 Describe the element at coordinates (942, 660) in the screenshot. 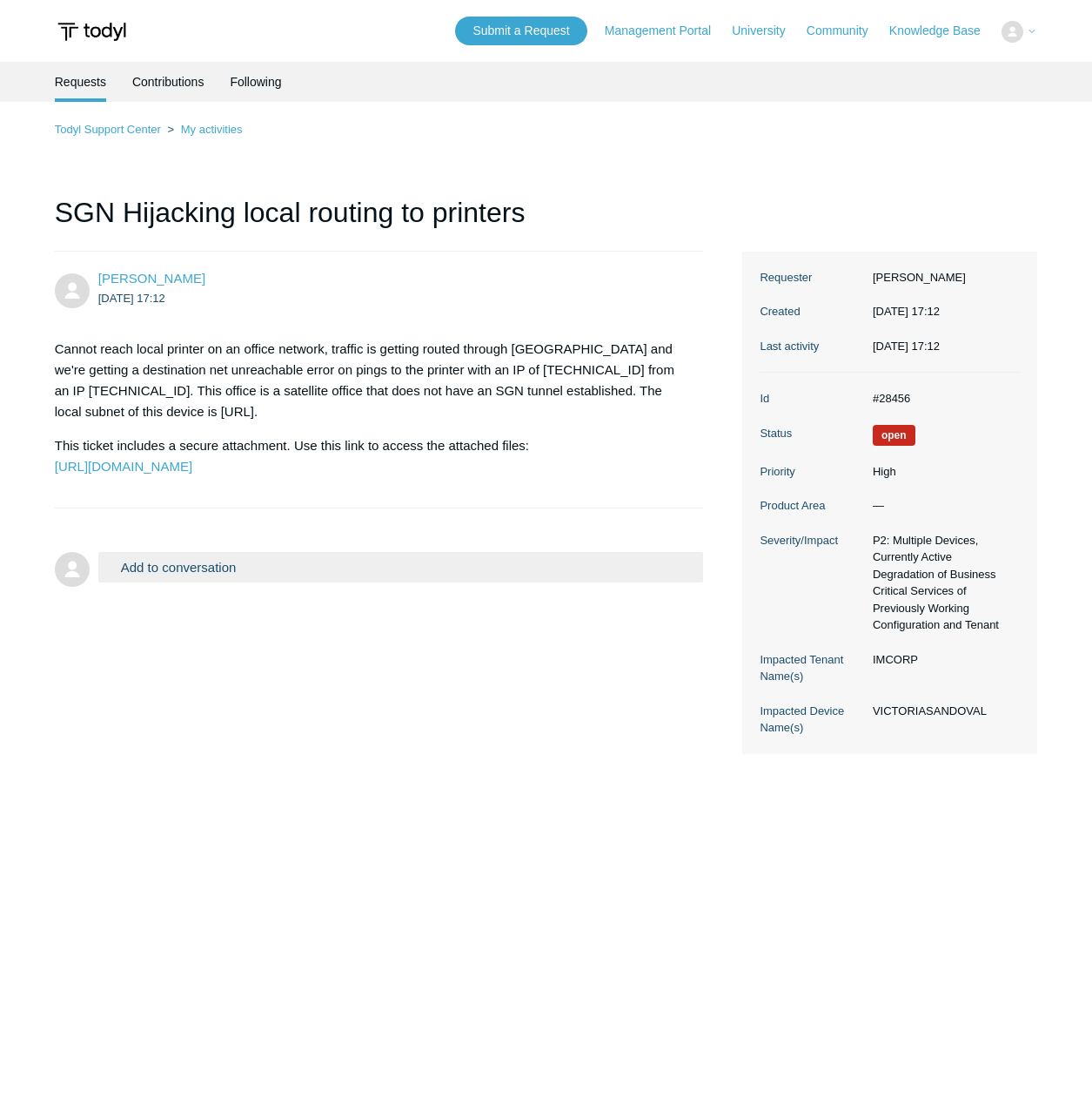

I see `dd: IMCORP` at that location.